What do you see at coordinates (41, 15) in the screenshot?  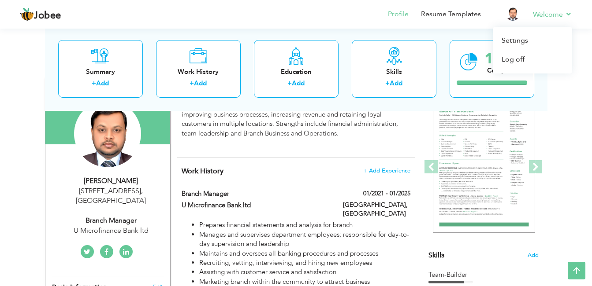 I see `a: Jobee` at bounding box center [41, 15].